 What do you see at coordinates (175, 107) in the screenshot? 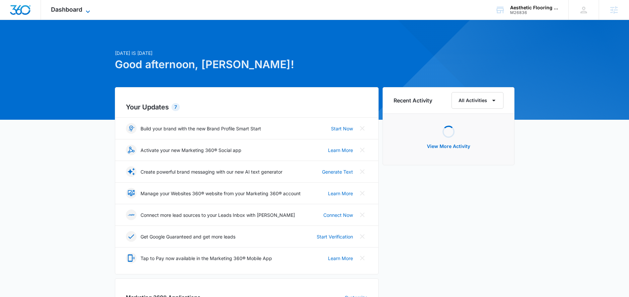
I see `div: 7` at bounding box center [175, 107].